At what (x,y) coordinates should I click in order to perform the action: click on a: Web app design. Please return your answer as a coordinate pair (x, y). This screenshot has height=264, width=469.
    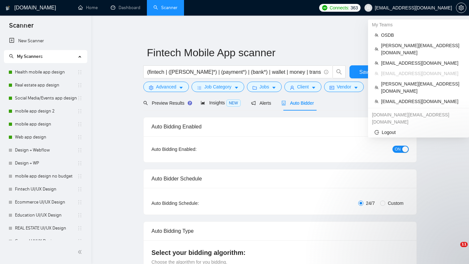
    Looking at the image, I should click on (46, 137).